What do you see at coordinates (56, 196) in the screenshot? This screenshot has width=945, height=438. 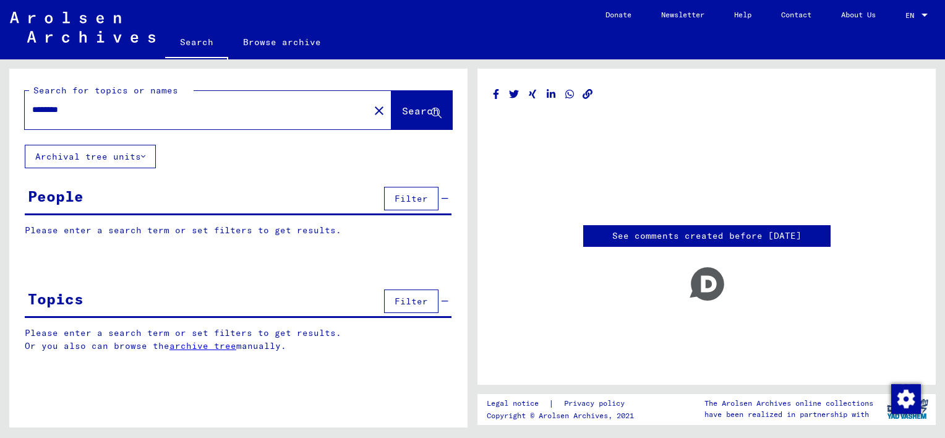 I see `div: People` at bounding box center [56, 196].